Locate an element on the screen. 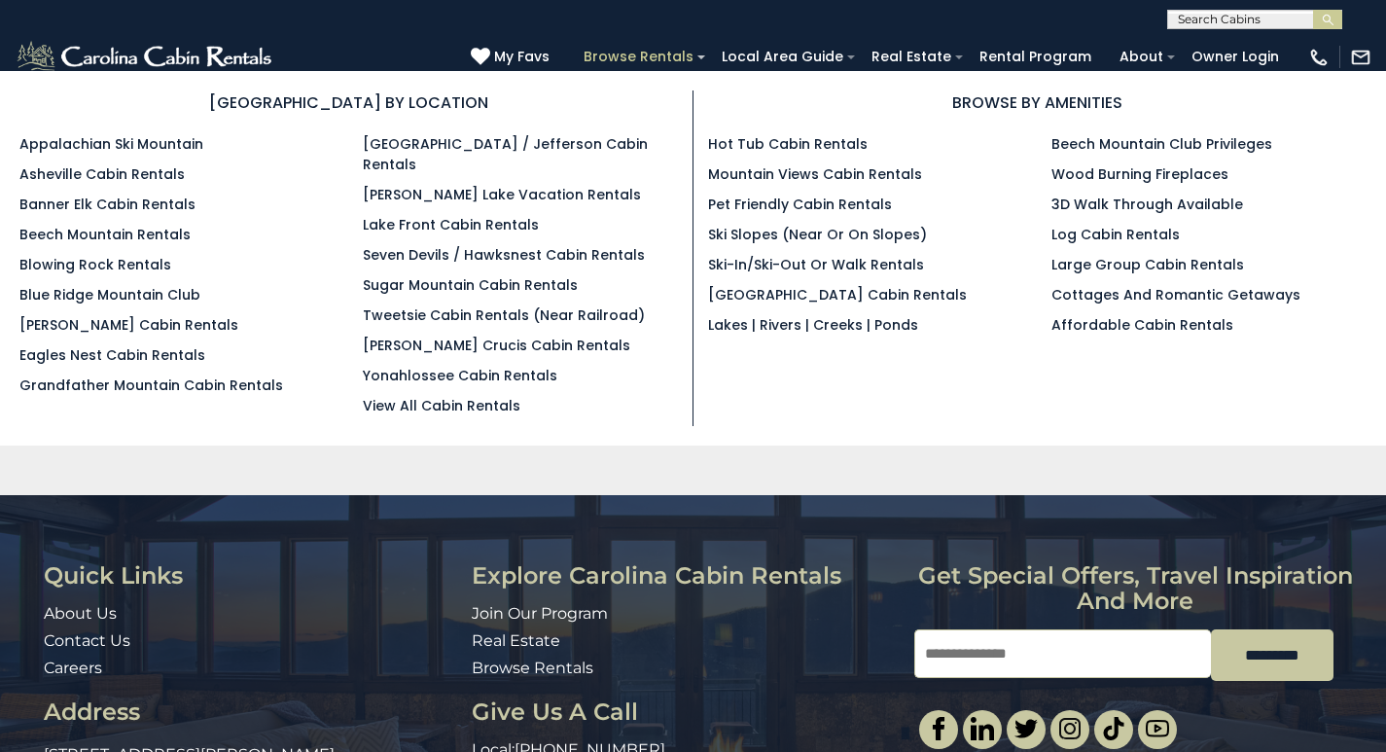  a: Pet Friendly Cabin Rentals is located at coordinates (800, 204).